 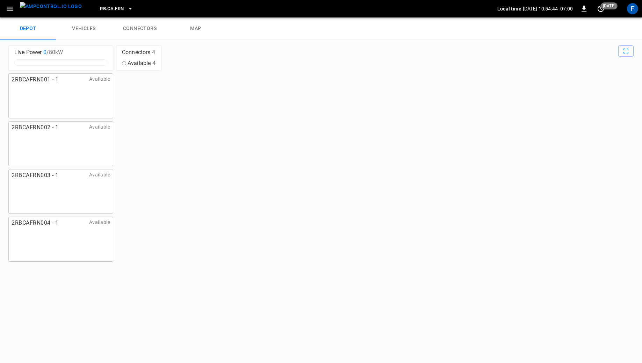 What do you see at coordinates (35, 80) in the screenshot?
I see `span: 2RBCAFRN001 - 1` at bounding box center [35, 80].